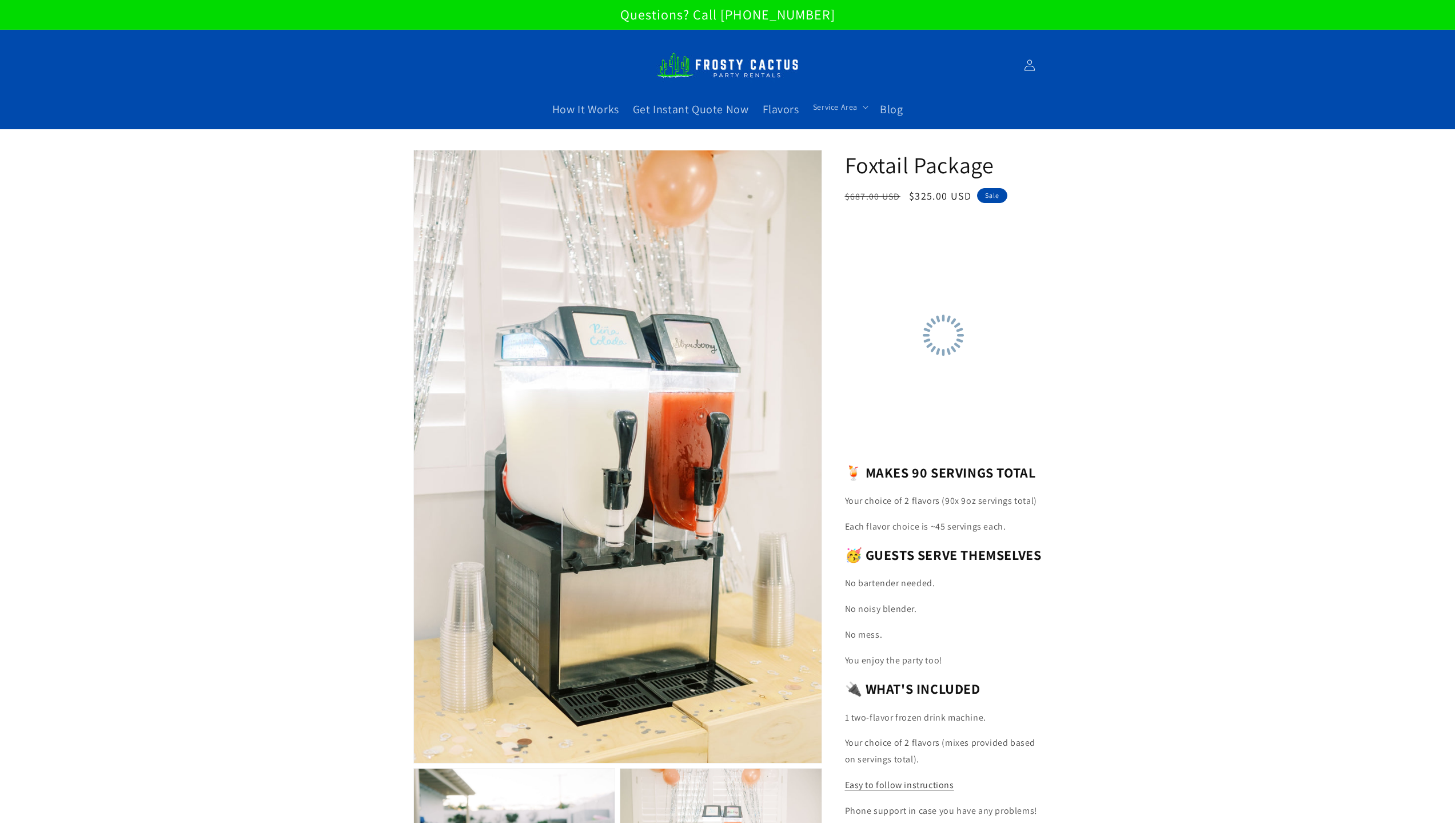 The width and height of the screenshot is (1455, 823). I want to click on span: How It Works, so click(585, 109).